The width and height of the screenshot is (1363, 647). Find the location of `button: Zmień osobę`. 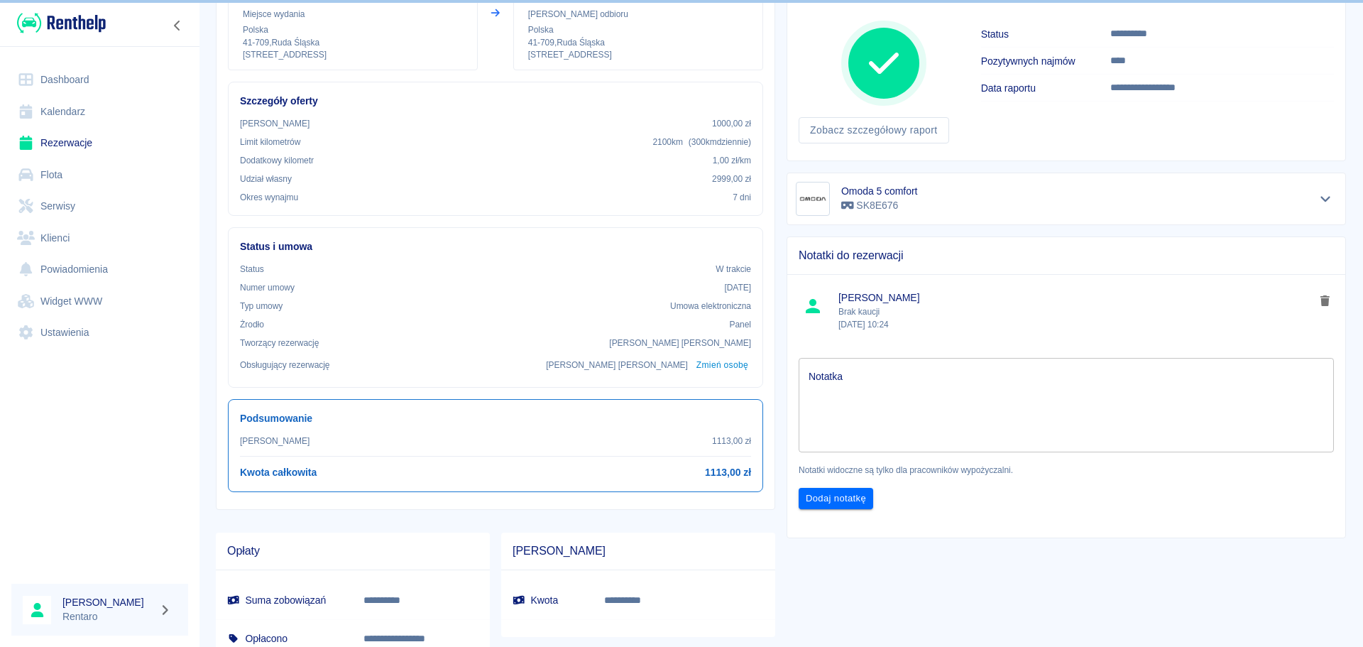

button: Zmień osobę is located at coordinates (722, 365).